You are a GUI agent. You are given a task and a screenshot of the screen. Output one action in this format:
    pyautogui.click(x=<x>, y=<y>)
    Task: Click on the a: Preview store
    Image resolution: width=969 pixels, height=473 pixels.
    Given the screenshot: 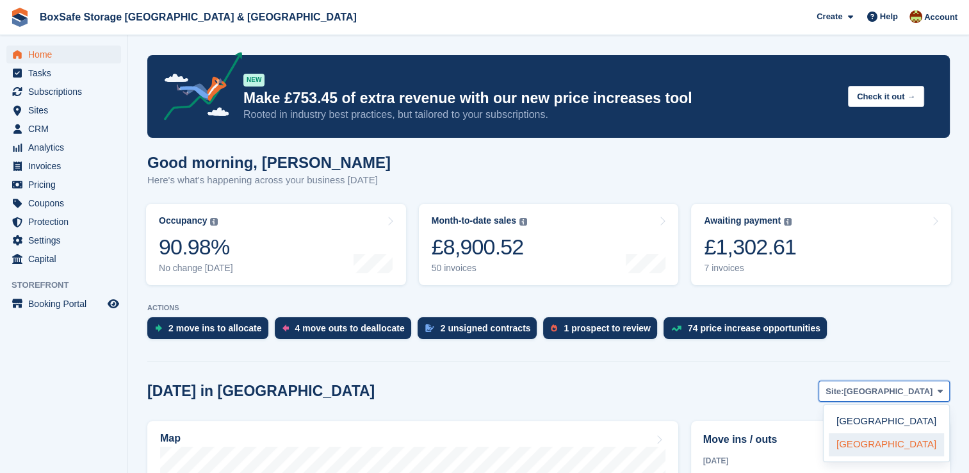 What is the action you would take?
    pyautogui.click(x=113, y=303)
    